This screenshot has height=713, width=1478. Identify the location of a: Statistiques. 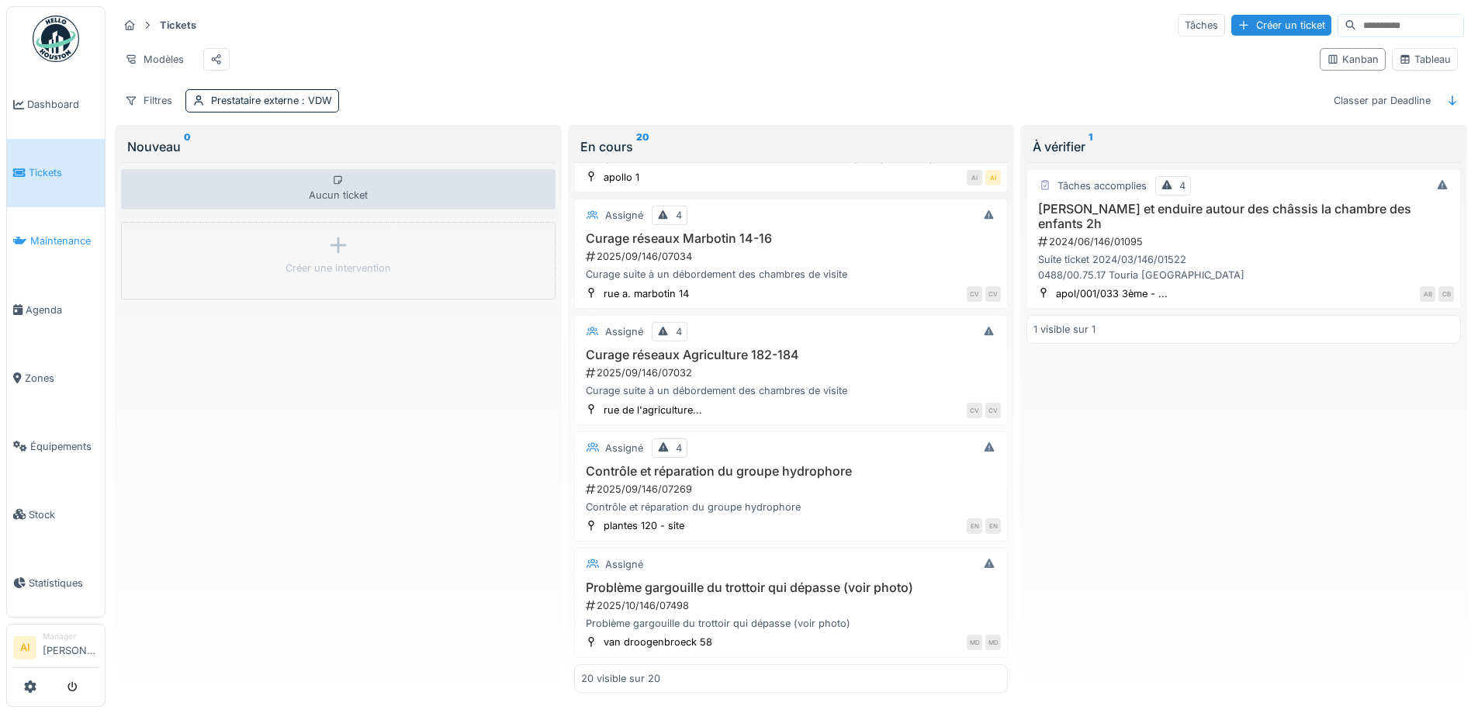
(56, 583).